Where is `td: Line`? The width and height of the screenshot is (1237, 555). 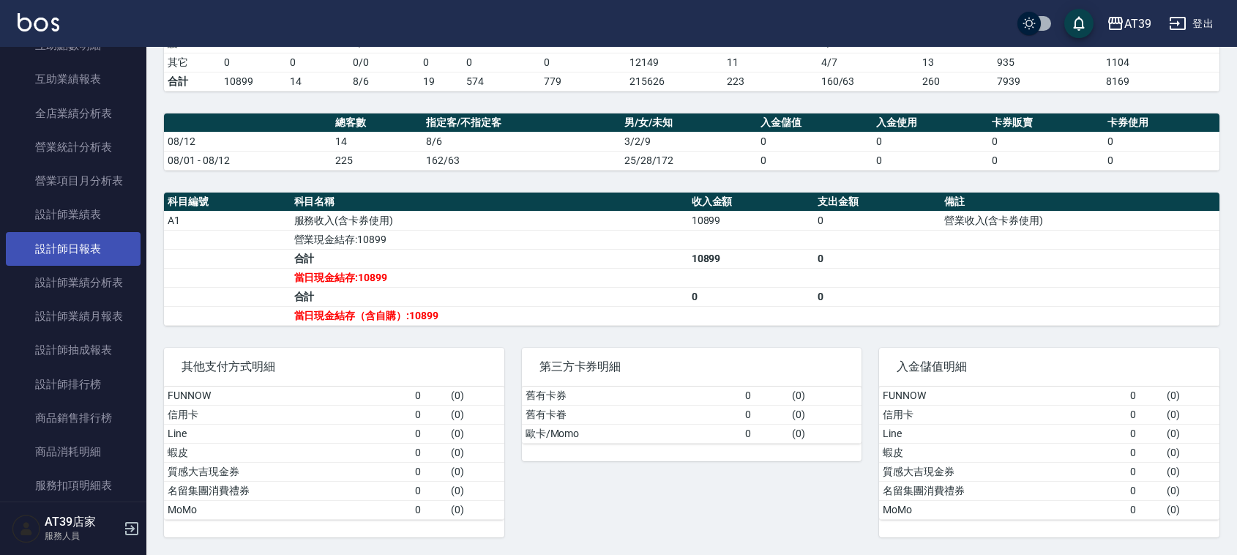 td: Line is located at coordinates (1002, 433).